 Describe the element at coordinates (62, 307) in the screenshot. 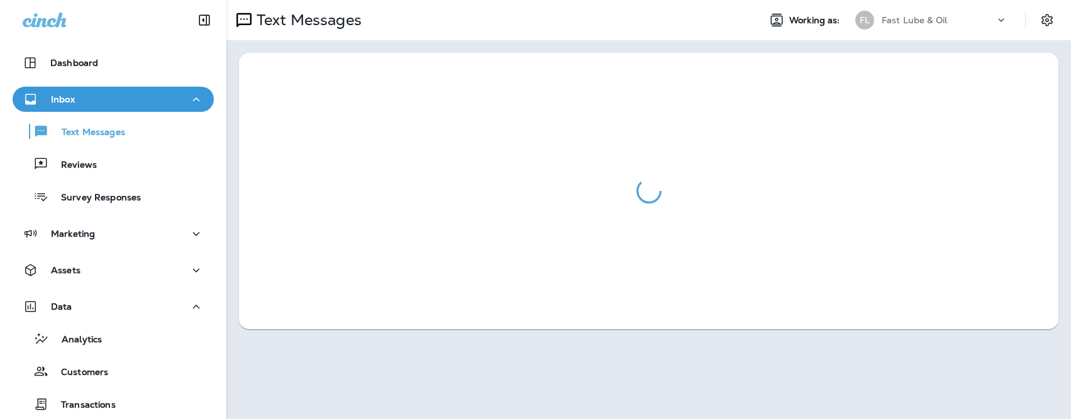

I see `p: Data` at that location.